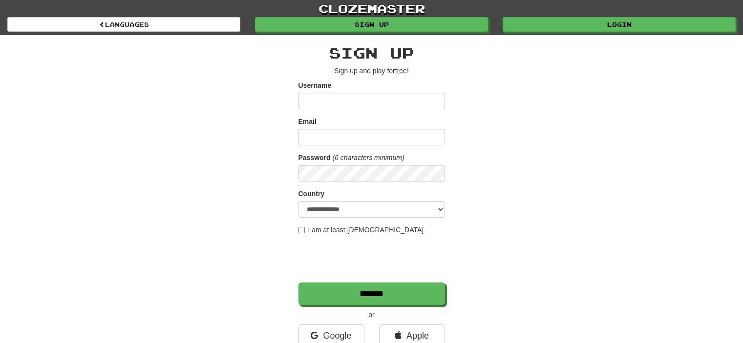 This screenshot has width=743, height=343. What do you see at coordinates (124, 24) in the screenshot?
I see `a: Languages` at bounding box center [124, 24].